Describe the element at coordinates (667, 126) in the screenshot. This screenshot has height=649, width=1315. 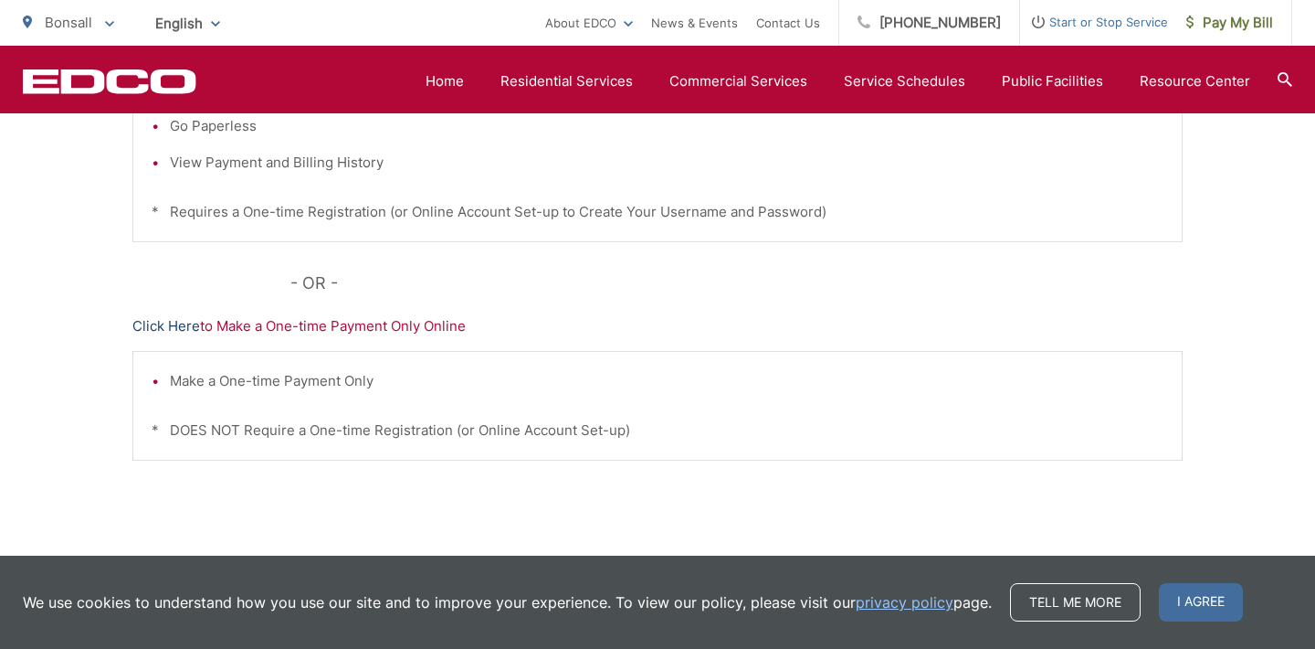
I see `li: Go Paperless` at that location.